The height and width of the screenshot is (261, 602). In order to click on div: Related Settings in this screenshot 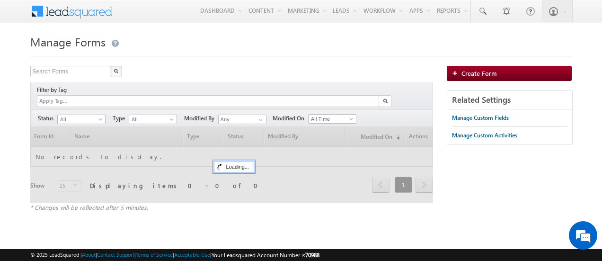, I will do `click(510, 100)`.